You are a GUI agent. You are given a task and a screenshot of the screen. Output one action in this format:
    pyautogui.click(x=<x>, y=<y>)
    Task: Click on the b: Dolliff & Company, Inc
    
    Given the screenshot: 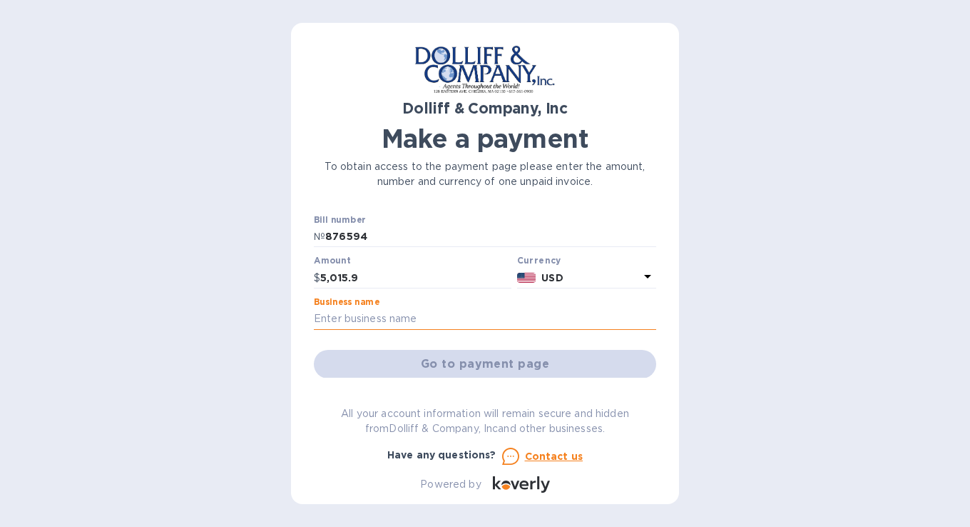 What is the action you would take?
    pyautogui.click(x=485, y=108)
    